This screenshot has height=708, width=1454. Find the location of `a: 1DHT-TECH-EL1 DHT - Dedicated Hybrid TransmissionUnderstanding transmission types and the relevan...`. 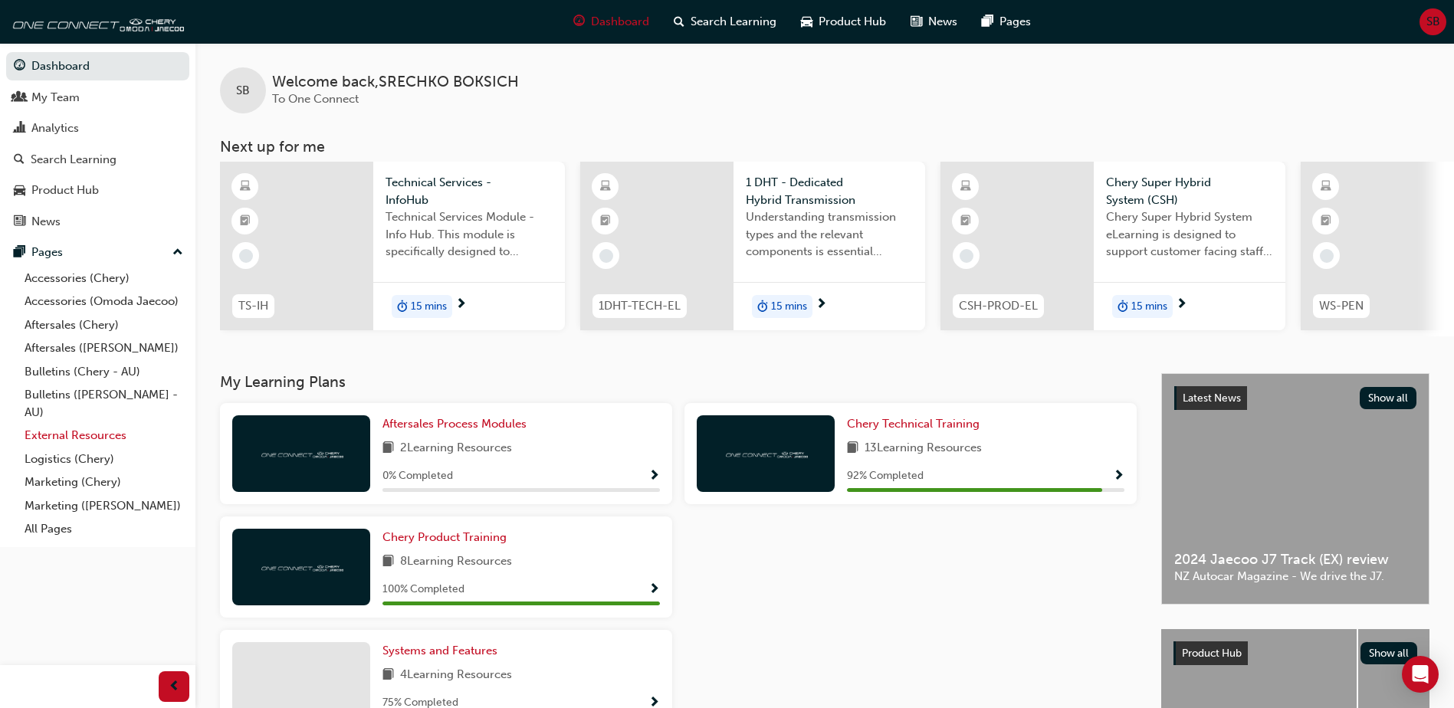

a: 1DHT-TECH-EL1 DHT - Dedicated Hybrid TransmissionUnderstanding transmission types and the relevan... is located at coordinates (753, 246).